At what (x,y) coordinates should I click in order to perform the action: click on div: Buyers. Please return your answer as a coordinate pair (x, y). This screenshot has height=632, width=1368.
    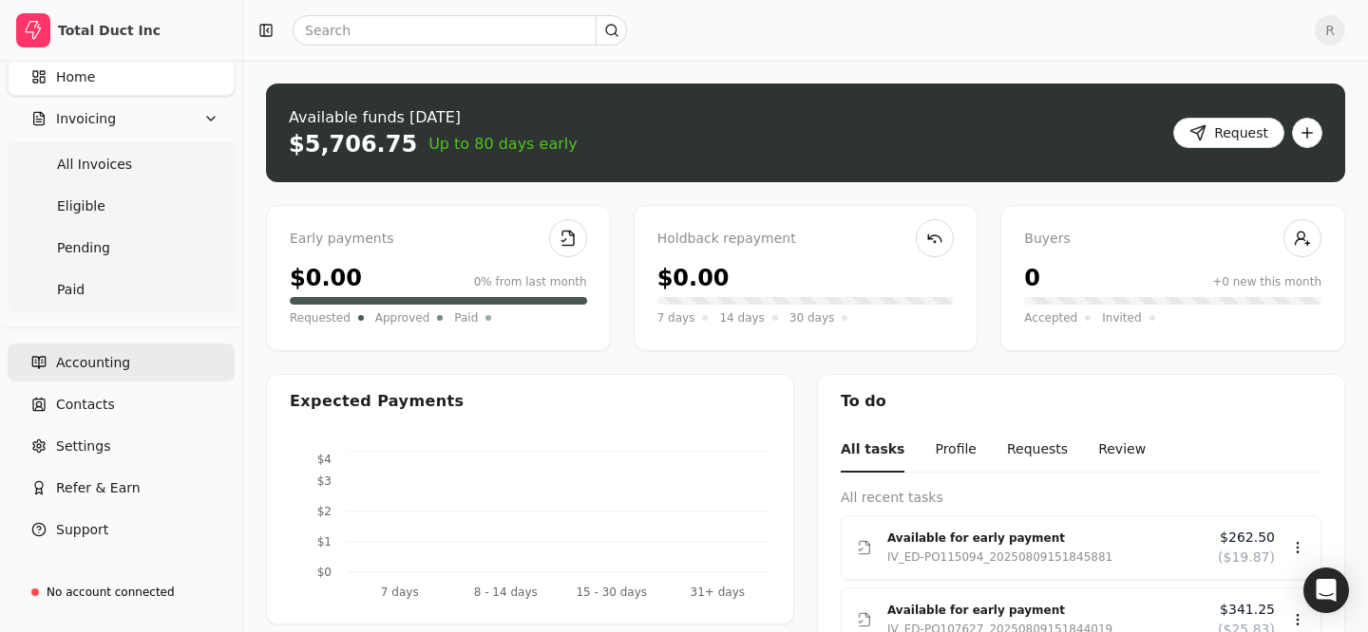
    Looking at the image, I should click on (1172, 239).